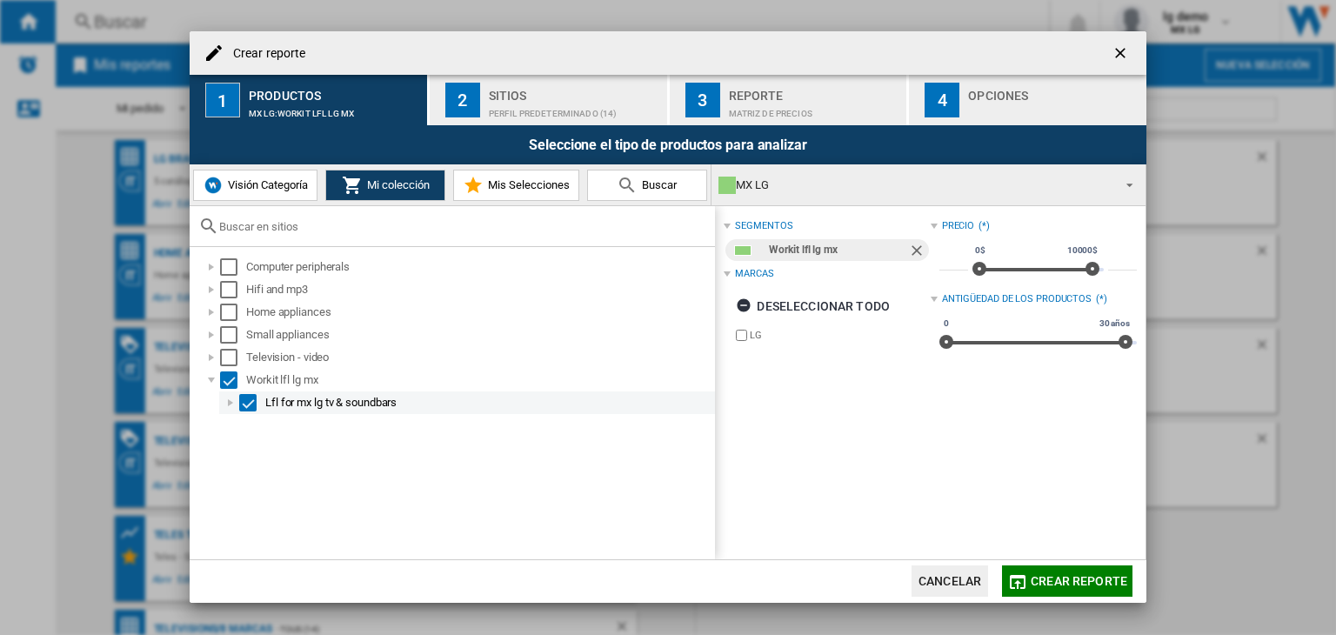 The image size is (1336, 635). Describe the element at coordinates (479, 267) in the screenshot. I see `div: Computer peripherals` at that location.